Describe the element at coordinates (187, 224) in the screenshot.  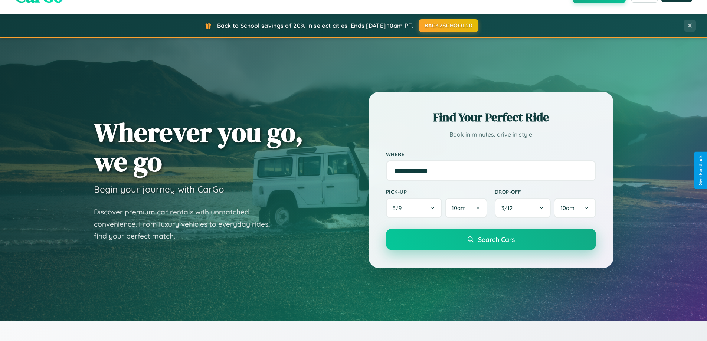
I see `p: Discover premium car rentals with unmatched convenience. From luxury vehicles to everyday rides, ...` at that location.